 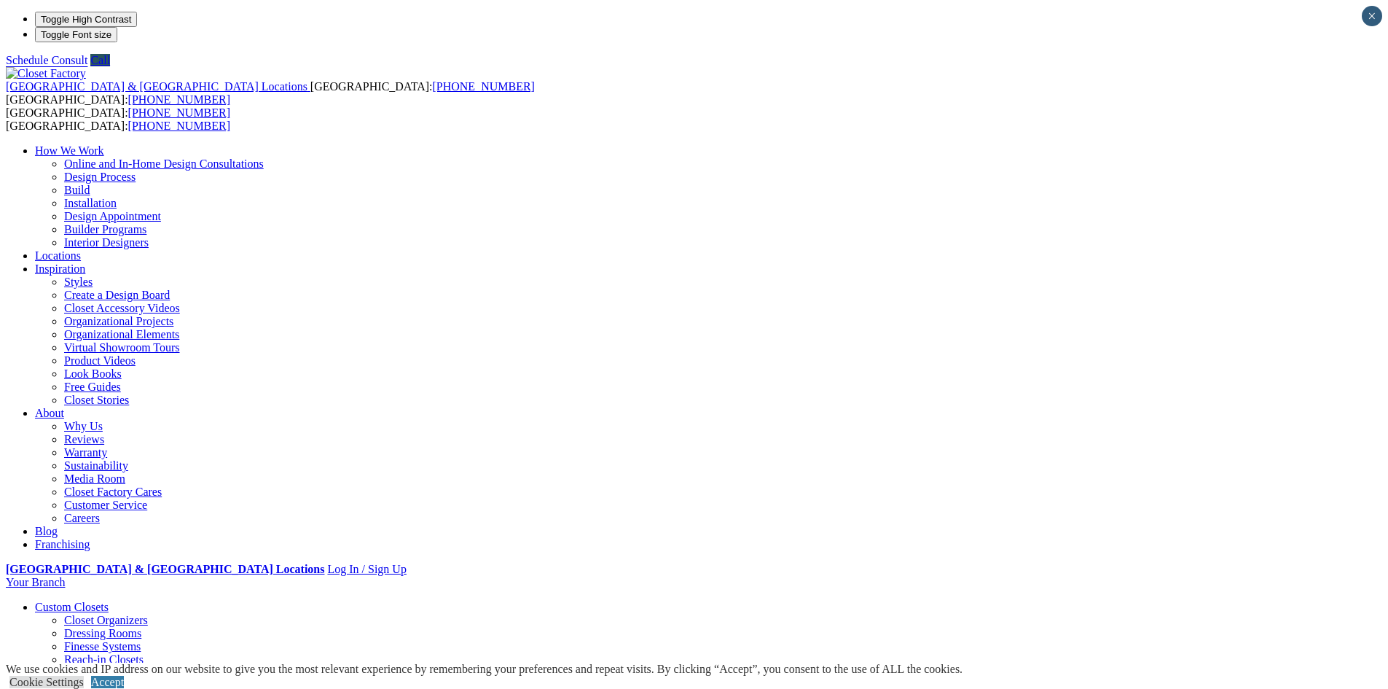 I want to click on a: Cookie Settings, so click(x=47, y=681).